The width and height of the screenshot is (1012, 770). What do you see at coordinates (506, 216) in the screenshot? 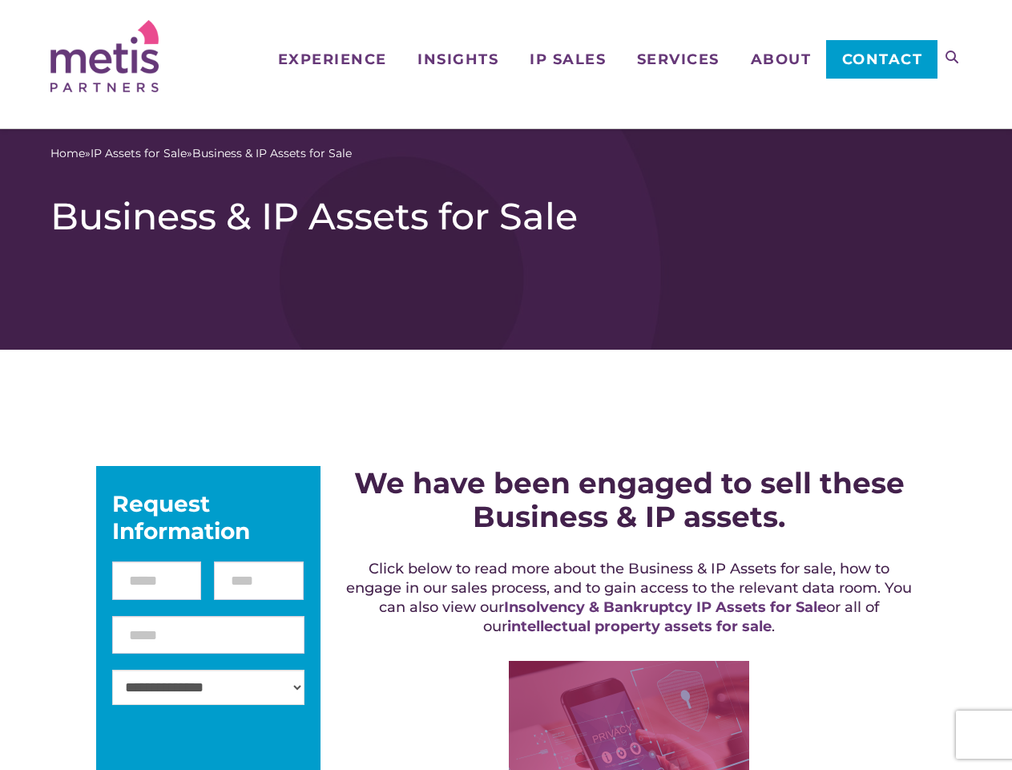
I see `h1: Business & IP Assets for Sale` at bounding box center [506, 216].